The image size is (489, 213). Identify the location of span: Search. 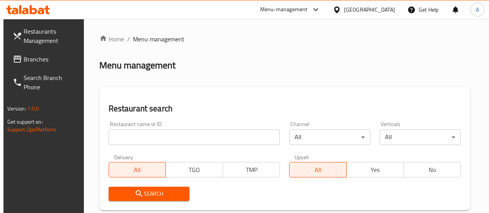
(149, 194).